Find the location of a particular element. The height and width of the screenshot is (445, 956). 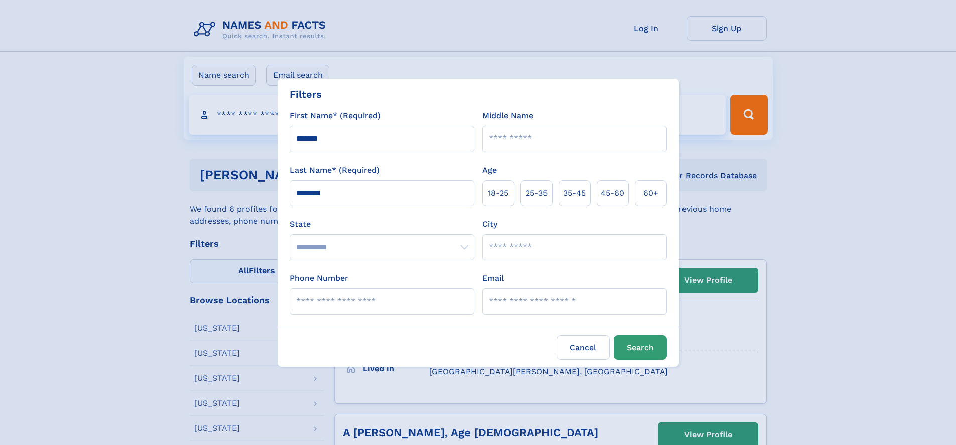

label: City is located at coordinates (490, 224).